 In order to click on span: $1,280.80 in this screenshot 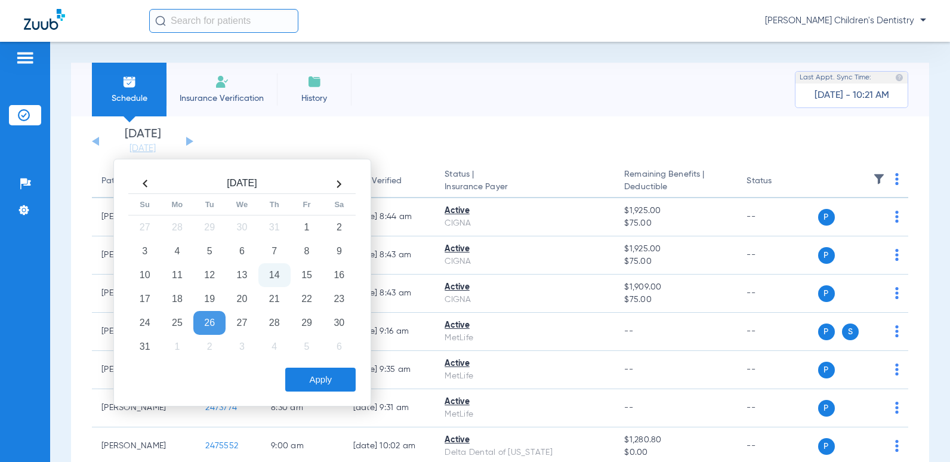, I will do `click(675, 440)`.